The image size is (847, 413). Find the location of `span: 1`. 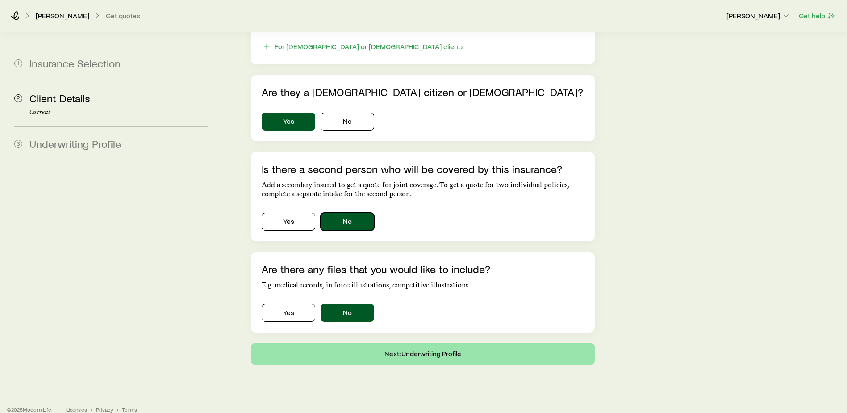

span: 1 is located at coordinates (18, 63).